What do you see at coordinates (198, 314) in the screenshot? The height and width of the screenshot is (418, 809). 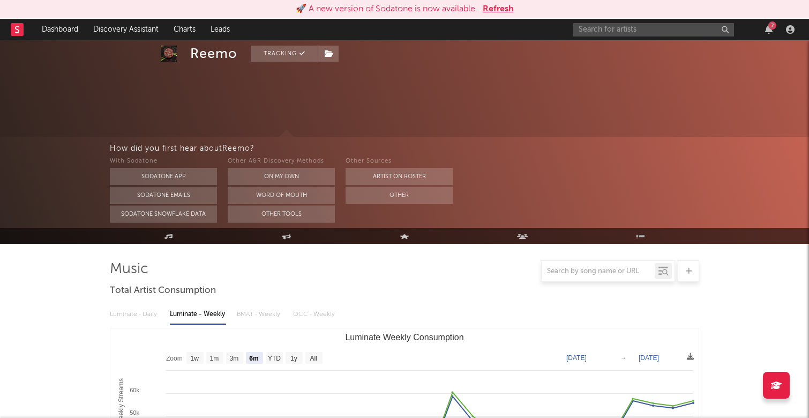 I see `div: Luminate - Weekly` at bounding box center [198, 314].